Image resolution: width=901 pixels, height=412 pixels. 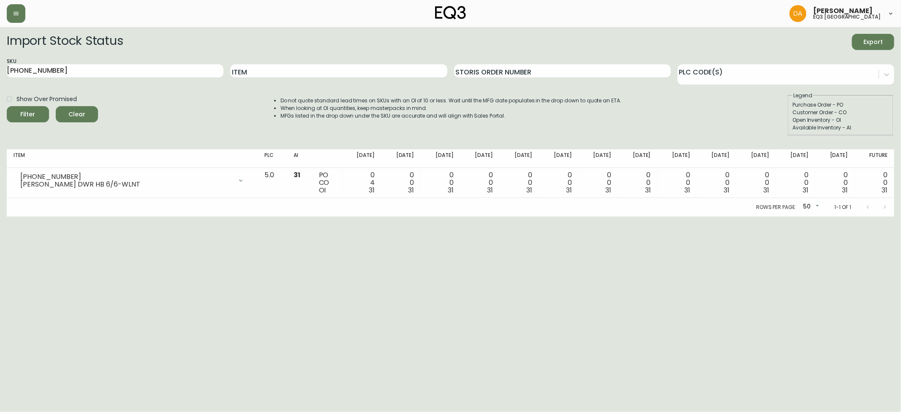 What do you see at coordinates (77, 114) in the screenshot?
I see `span: Clear` at bounding box center [77, 114].